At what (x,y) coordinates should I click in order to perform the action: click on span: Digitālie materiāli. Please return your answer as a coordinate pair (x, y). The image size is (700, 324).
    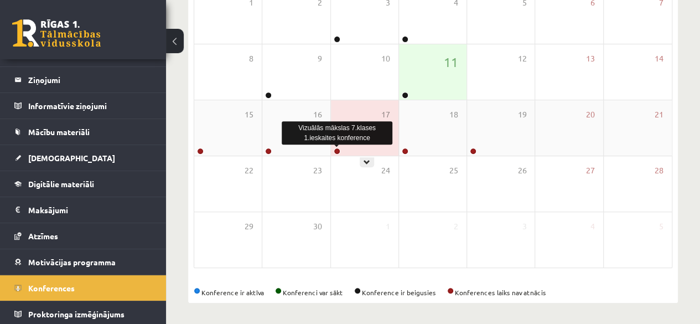
    Looking at the image, I should click on (61, 184).